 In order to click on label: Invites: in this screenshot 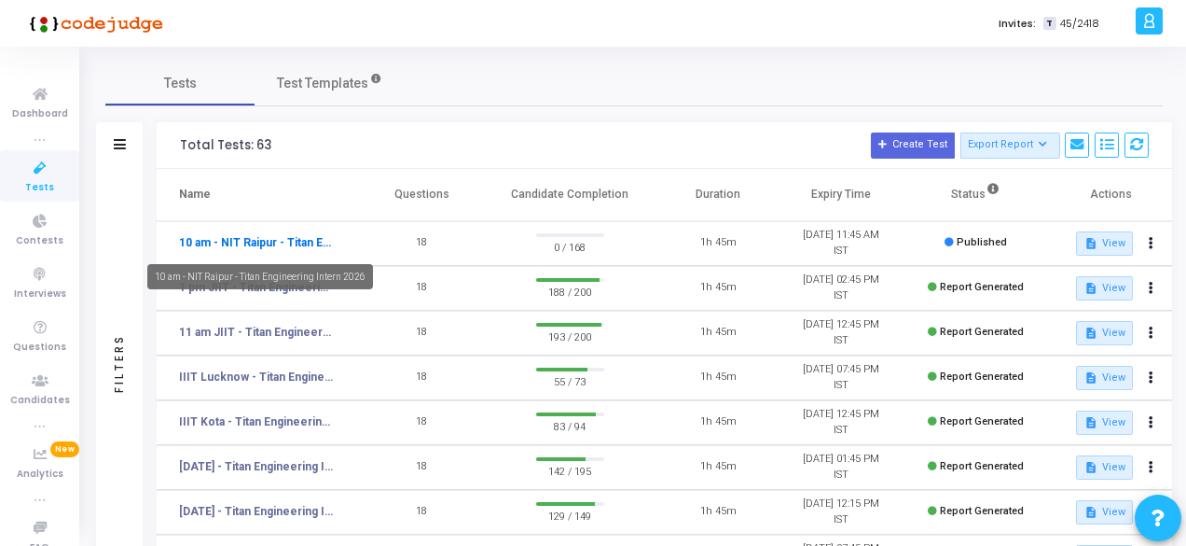, I will do `click(1018, 23)`.